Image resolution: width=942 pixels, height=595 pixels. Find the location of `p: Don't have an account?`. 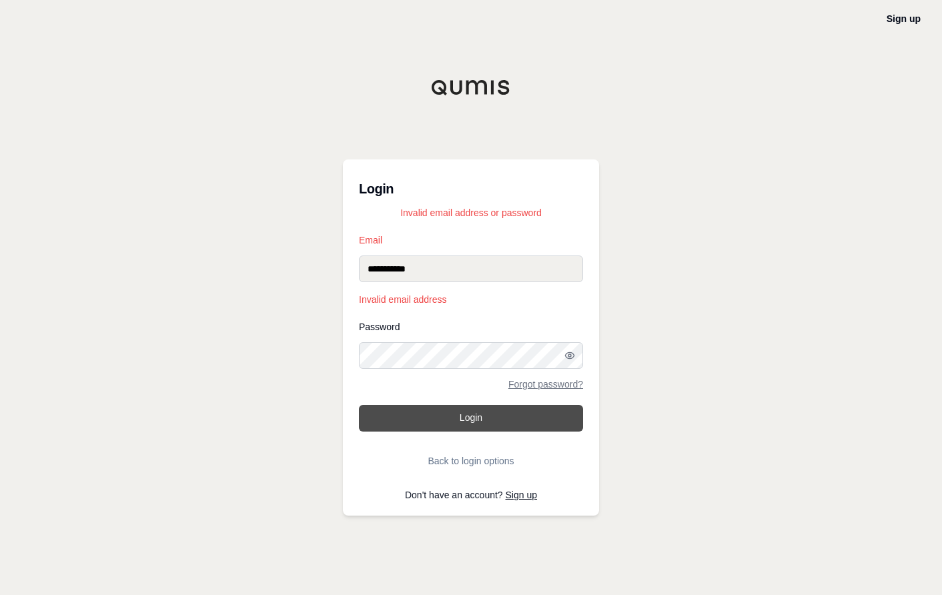

p: Don't have an account? is located at coordinates (471, 495).